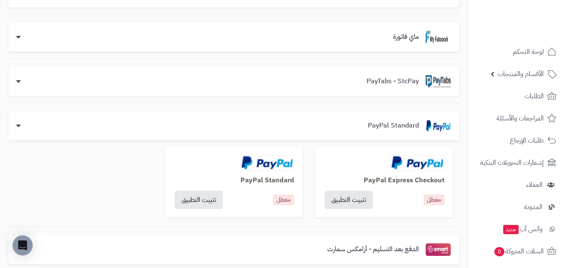  I want to click on a: المراجعات والأسئلة, so click(517, 119).